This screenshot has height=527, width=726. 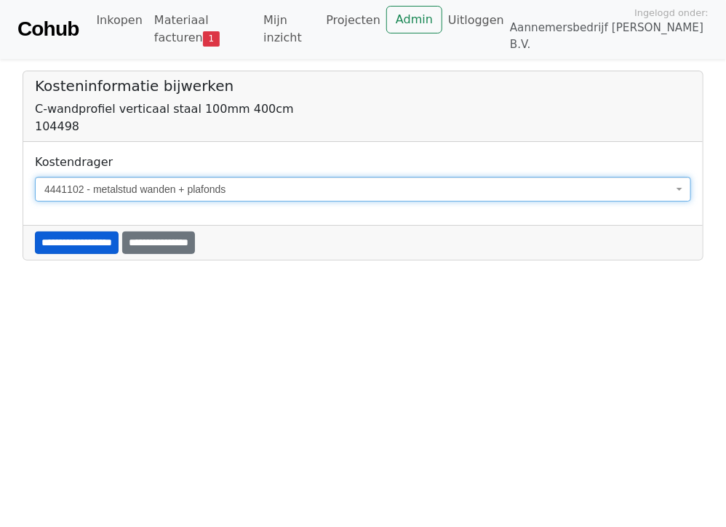 What do you see at coordinates (74, 162) in the screenshot?
I see `label: Kostendrager` at bounding box center [74, 162].